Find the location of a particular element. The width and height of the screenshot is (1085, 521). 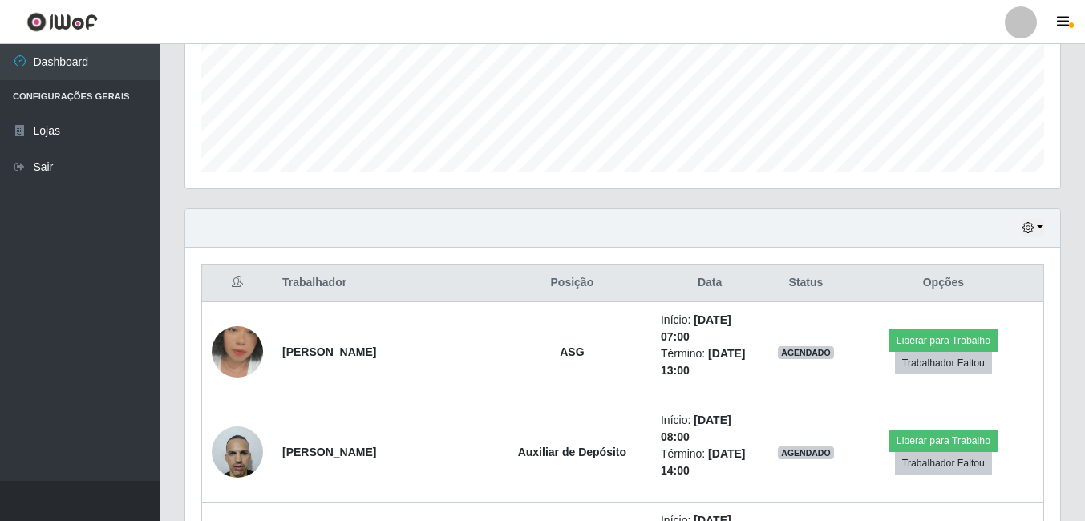

img: 1705502553029.jpeg is located at coordinates (237, 352).